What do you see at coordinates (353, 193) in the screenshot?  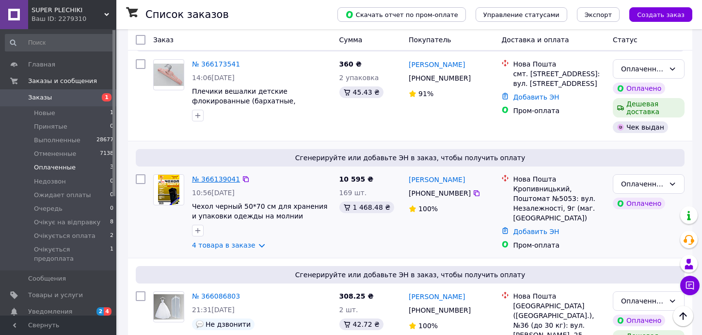 I see `span: 169 шт.` at bounding box center [353, 193].